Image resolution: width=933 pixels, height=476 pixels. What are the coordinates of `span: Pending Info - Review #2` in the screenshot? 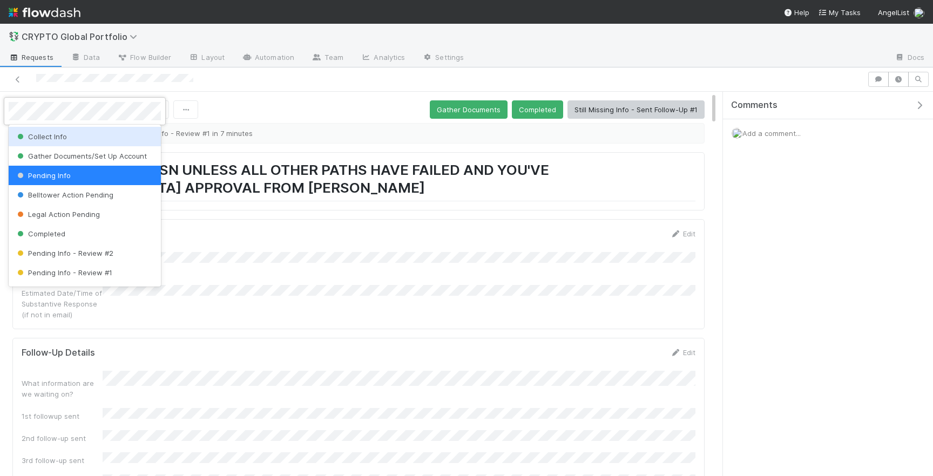 It's located at (64, 253).